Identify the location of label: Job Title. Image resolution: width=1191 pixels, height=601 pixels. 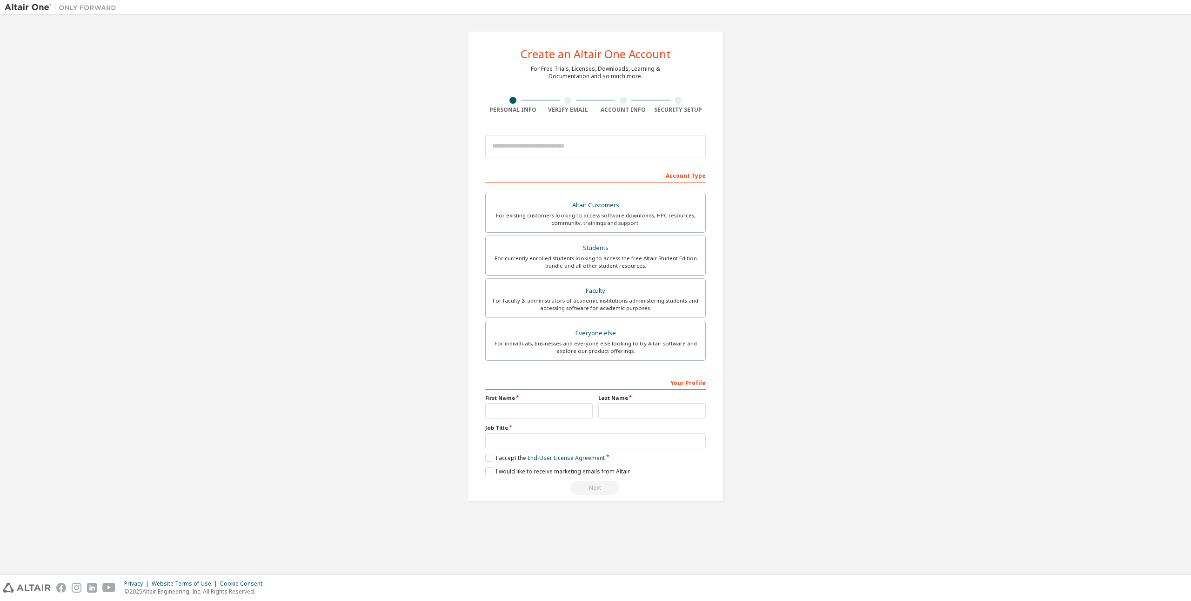
(596, 428).